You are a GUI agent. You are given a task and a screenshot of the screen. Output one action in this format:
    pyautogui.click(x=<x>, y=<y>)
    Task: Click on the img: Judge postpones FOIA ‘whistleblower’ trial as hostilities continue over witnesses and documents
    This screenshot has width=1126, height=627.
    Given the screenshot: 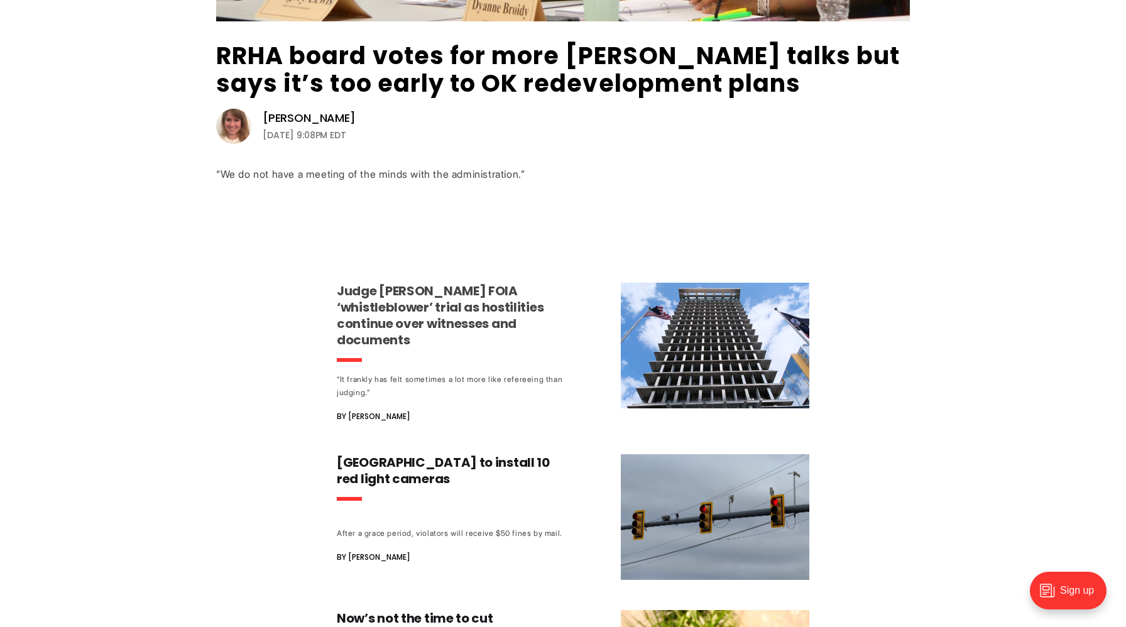 What is the action you would take?
    pyautogui.click(x=715, y=346)
    